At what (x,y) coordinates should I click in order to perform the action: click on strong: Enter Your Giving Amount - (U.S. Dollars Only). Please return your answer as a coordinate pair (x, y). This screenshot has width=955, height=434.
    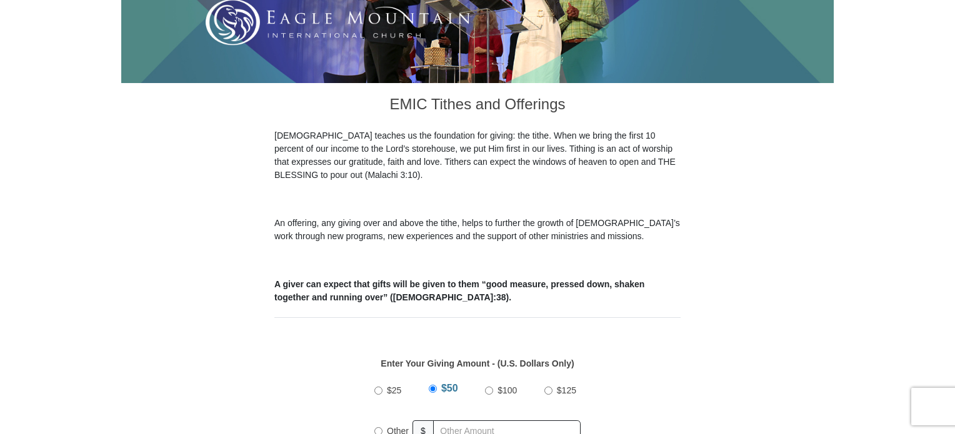
    Looking at the image, I should click on (477, 364).